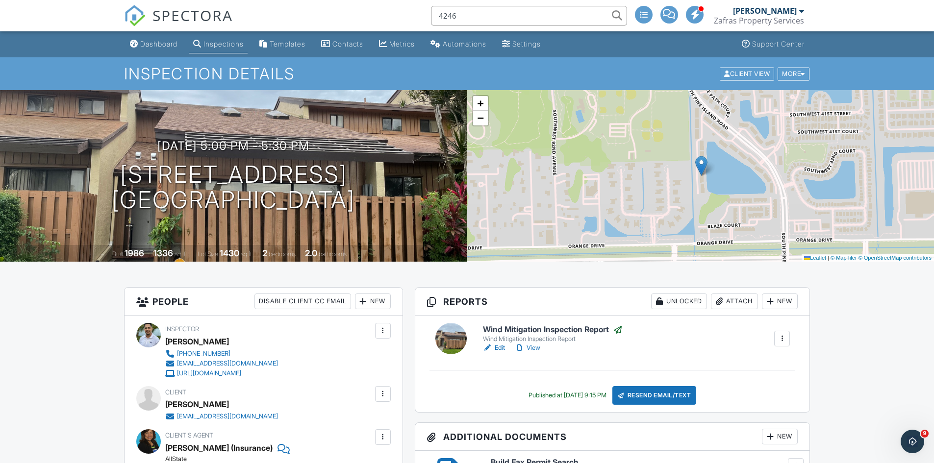  What do you see at coordinates (181, 254) in the screenshot?
I see `span: sq. ft.` at bounding box center [181, 254].